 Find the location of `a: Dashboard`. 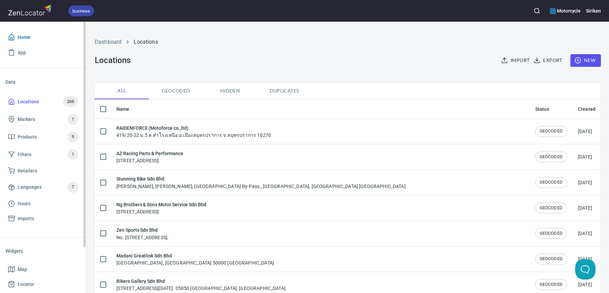

a: Dashboard is located at coordinates (108, 42).